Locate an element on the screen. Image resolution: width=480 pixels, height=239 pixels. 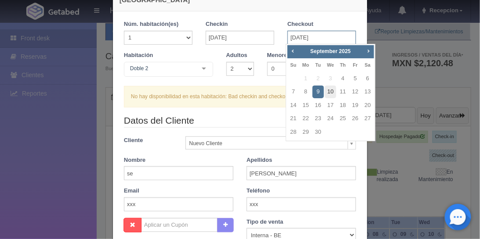
a: 14 is located at coordinates (293, 105).